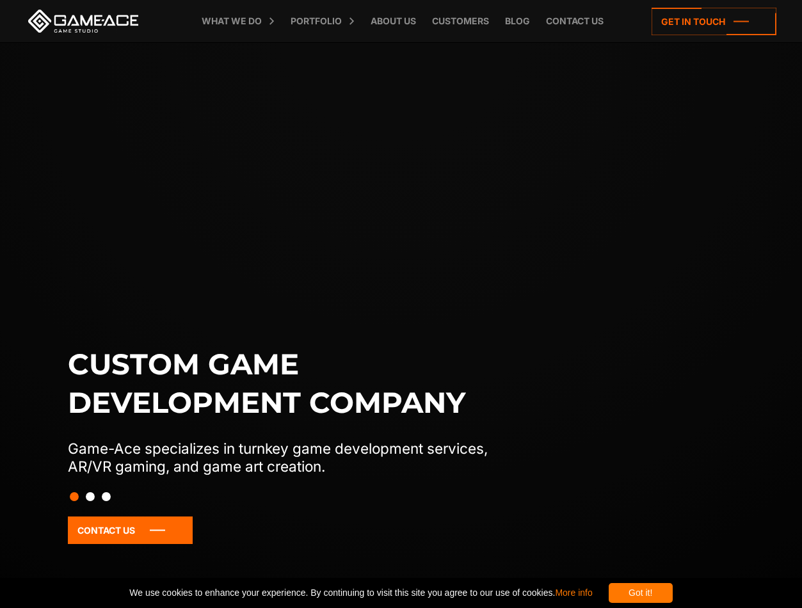 Image resolution: width=802 pixels, height=608 pixels. What do you see at coordinates (74, 497) in the screenshot?
I see `button: Slide 1` at bounding box center [74, 497].